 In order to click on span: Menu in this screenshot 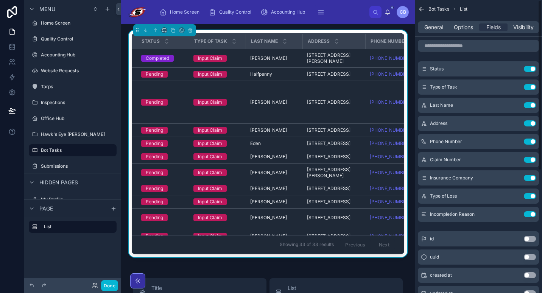, I will do `click(47, 9)`.